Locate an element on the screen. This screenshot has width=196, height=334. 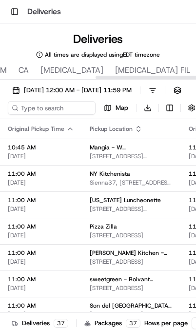
span: NY Kitchenista is located at coordinates (110, 174).